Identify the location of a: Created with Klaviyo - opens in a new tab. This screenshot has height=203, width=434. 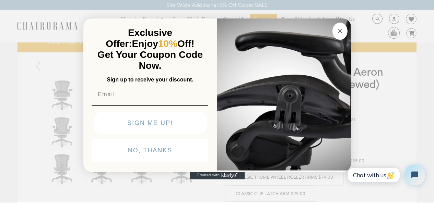
(217, 176).